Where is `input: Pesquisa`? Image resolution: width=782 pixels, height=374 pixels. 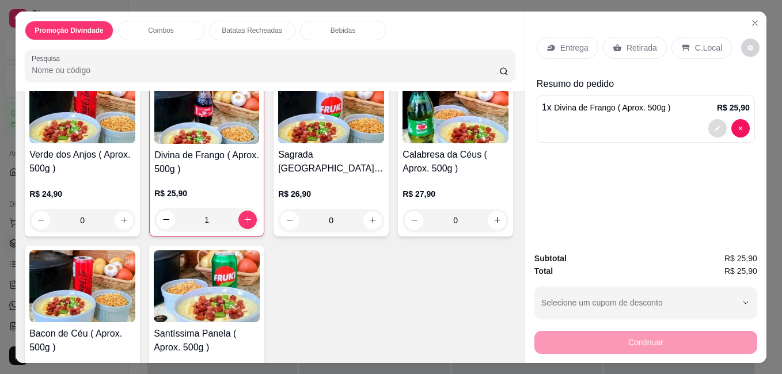
input: Pesquisa is located at coordinates (265, 70).